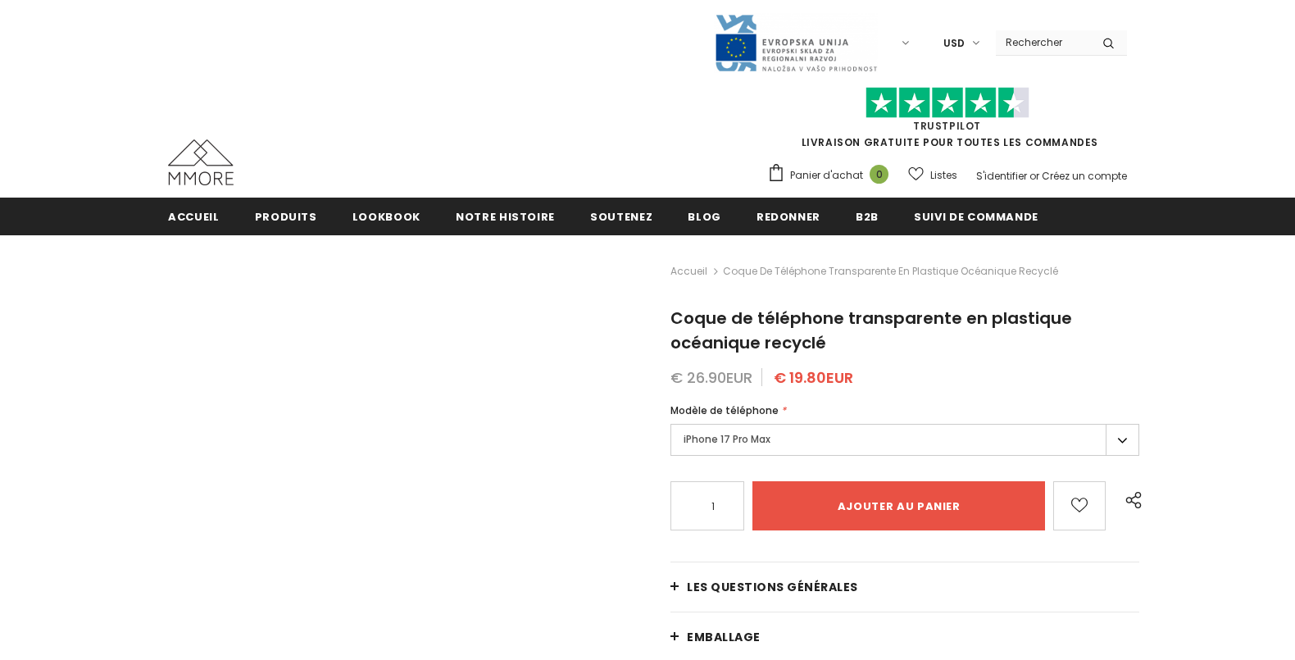 The image size is (1295, 660). What do you see at coordinates (977, 216) in the screenshot?
I see `a: Suivi de commande` at bounding box center [977, 216].